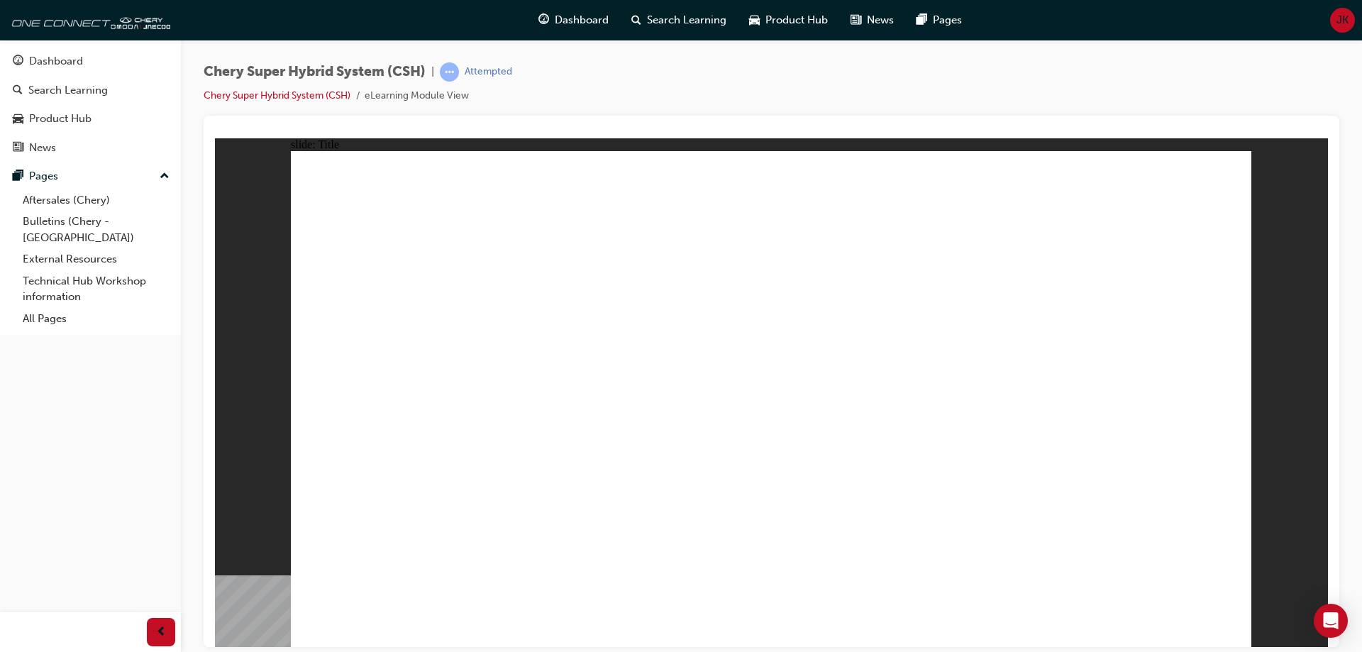  I want to click on a: guage-iconDashboard, so click(573, 20).